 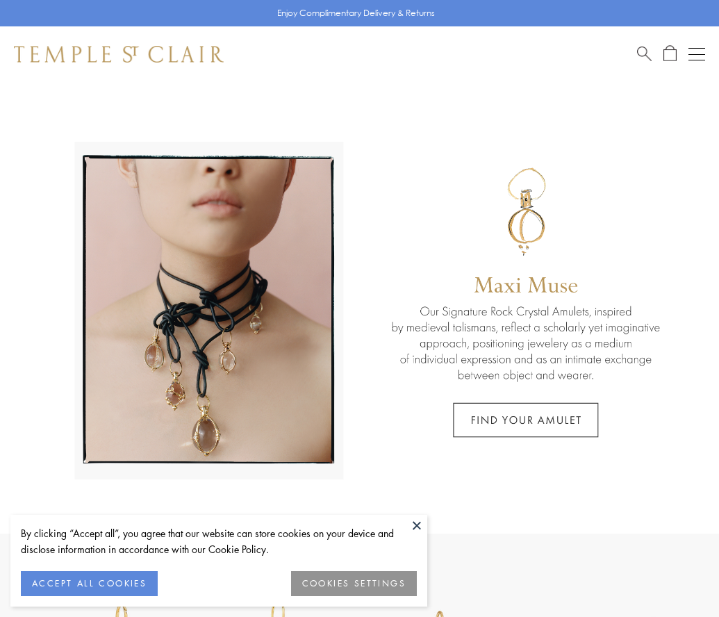 I want to click on img: Temple St. Clair, so click(x=119, y=54).